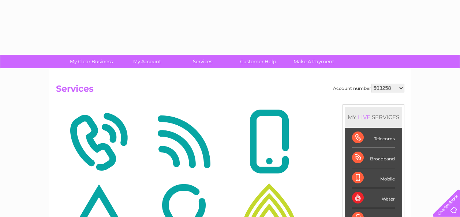 This screenshot has height=217, width=460. What do you see at coordinates (269, 142) in the screenshot?
I see `img: Mobile` at bounding box center [269, 142].